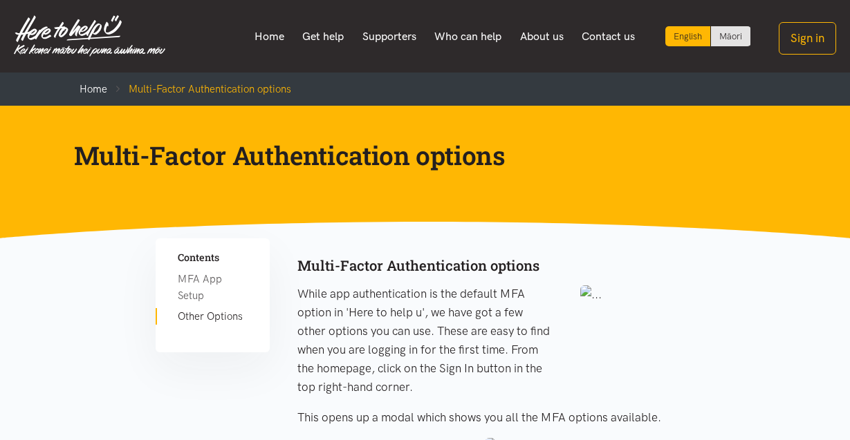  Describe the element at coordinates (425, 341) in the screenshot. I see `p: While app authentication is the default MFA option in 'Here to help u', we have got a few other o...` at that location.